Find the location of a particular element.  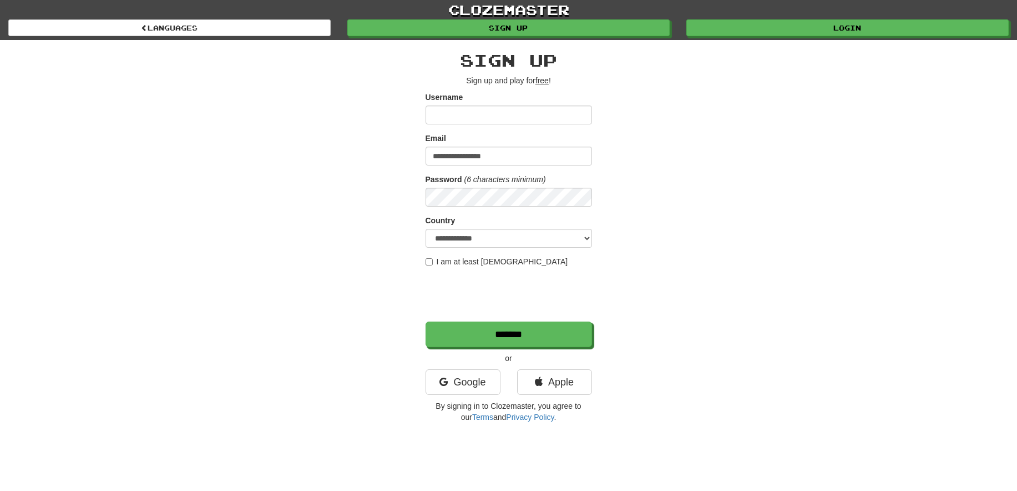

label: Country is located at coordinates (441, 220).